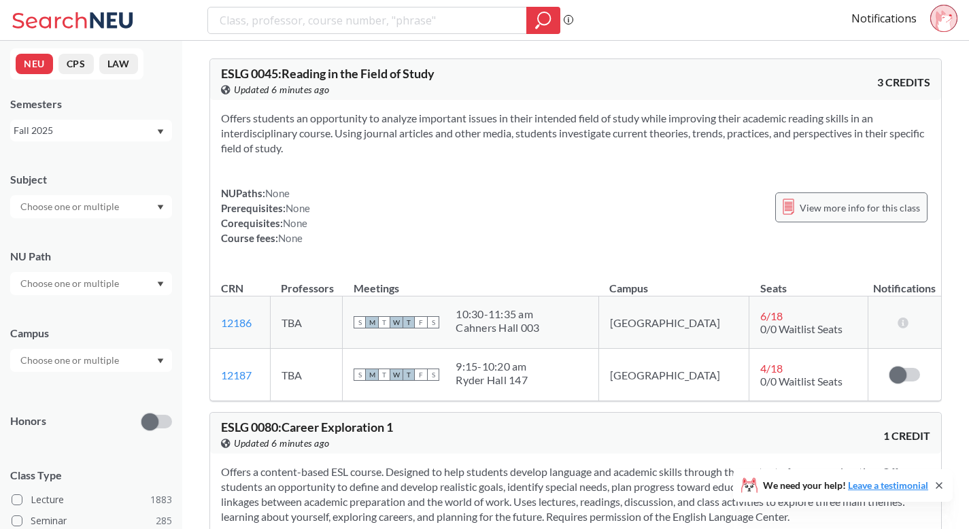 This screenshot has width=969, height=529. What do you see at coordinates (91, 333) in the screenshot?
I see `div: Campus` at bounding box center [91, 333].